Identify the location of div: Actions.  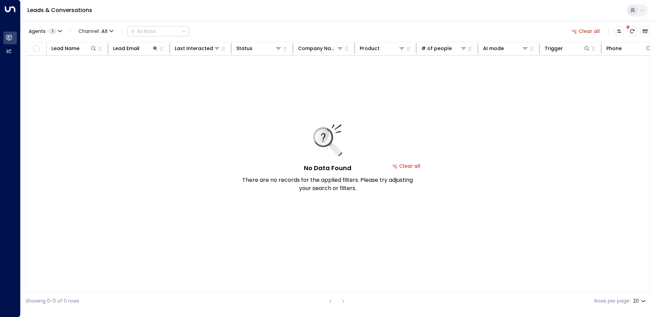
(143, 31).